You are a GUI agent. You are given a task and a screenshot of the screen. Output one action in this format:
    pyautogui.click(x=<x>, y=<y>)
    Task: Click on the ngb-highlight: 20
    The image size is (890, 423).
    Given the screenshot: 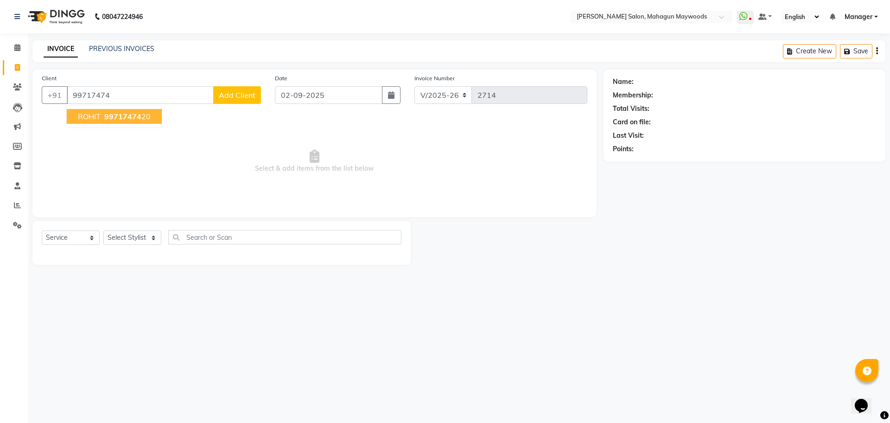 What is the action you would take?
    pyautogui.click(x=127, y=116)
    